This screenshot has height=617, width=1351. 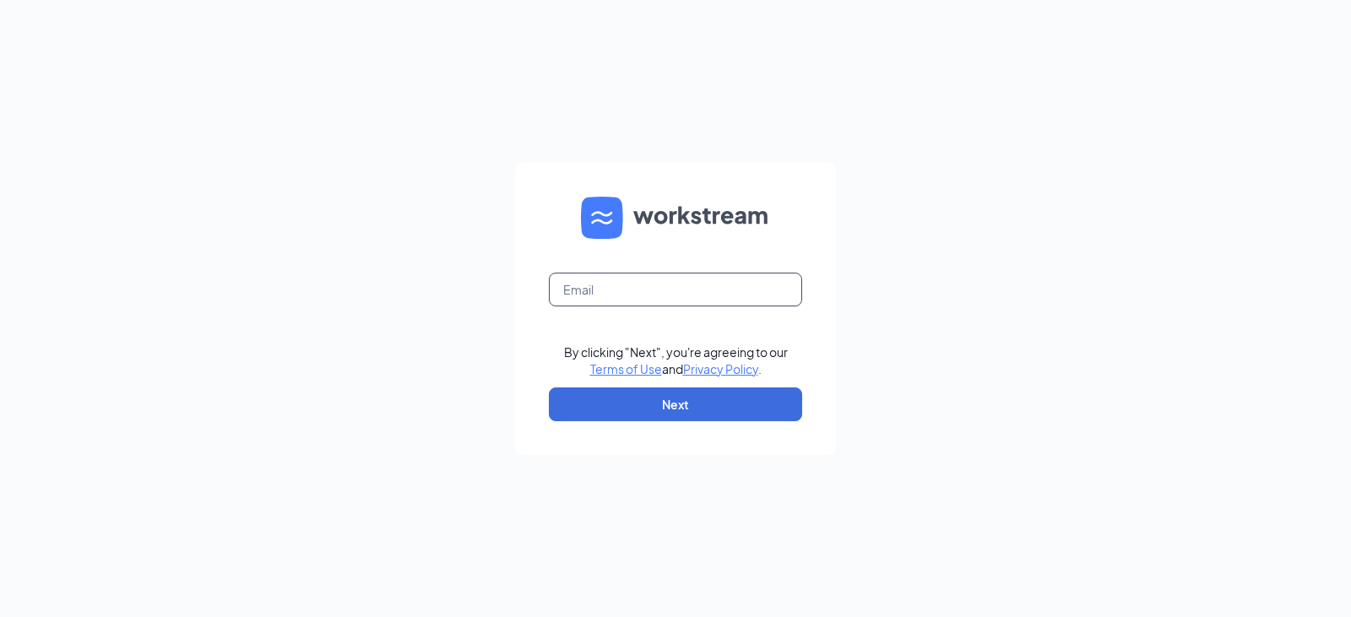 I want to click on div: By clicking "Next", you're agreeing to our and ., so click(x=675, y=360).